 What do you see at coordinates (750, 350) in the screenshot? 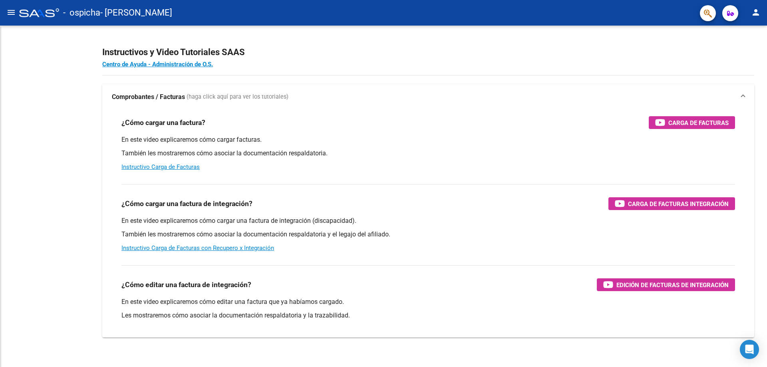
I see `div: Open Intercom Messenger` at bounding box center [750, 350].